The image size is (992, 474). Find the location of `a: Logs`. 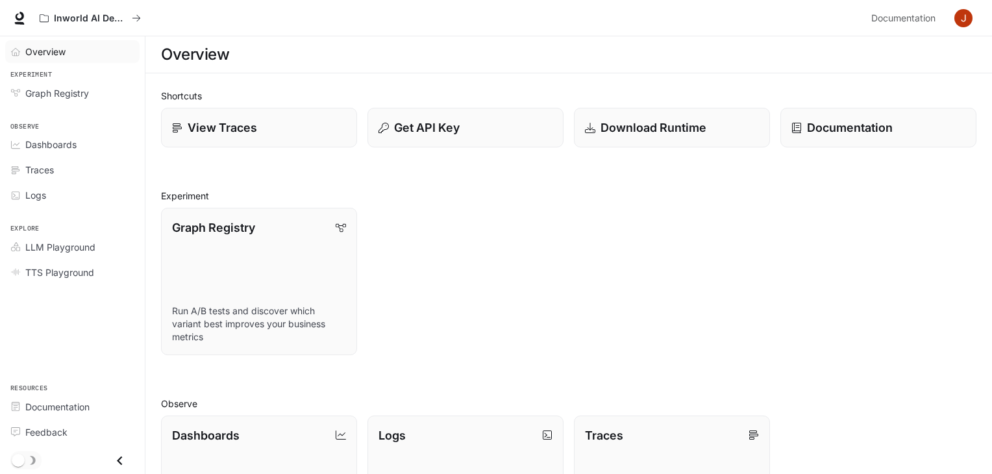

a: Logs is located at coordinates (72, 195).